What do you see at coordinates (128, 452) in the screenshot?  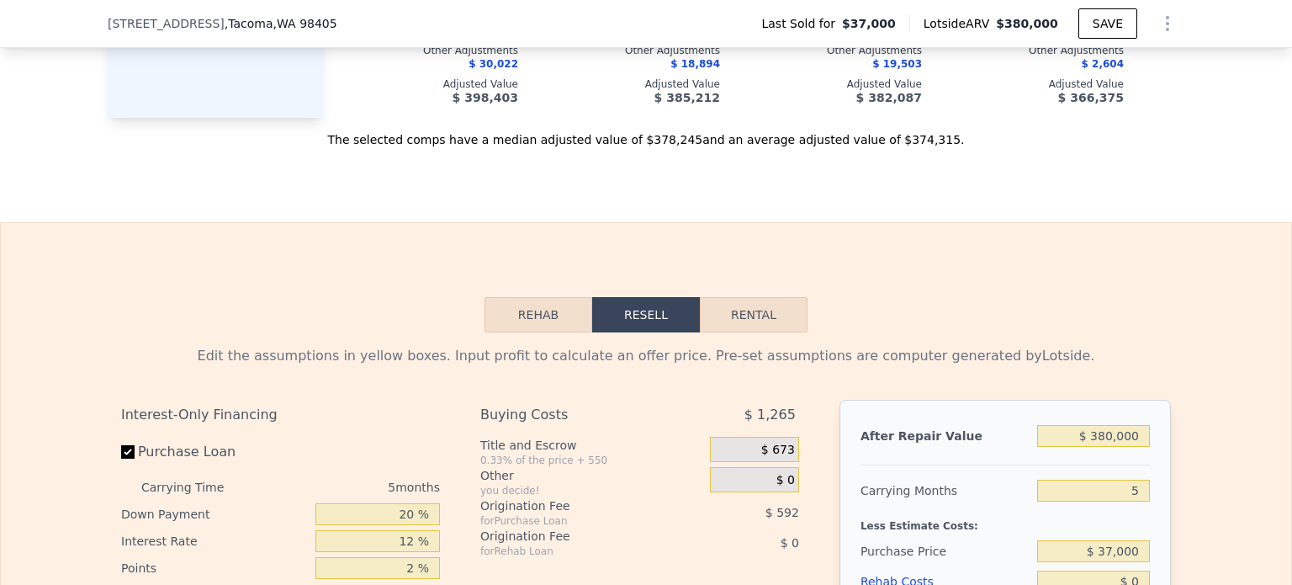 I see `input: Purchase Loan` at bounding box center [128, 452].